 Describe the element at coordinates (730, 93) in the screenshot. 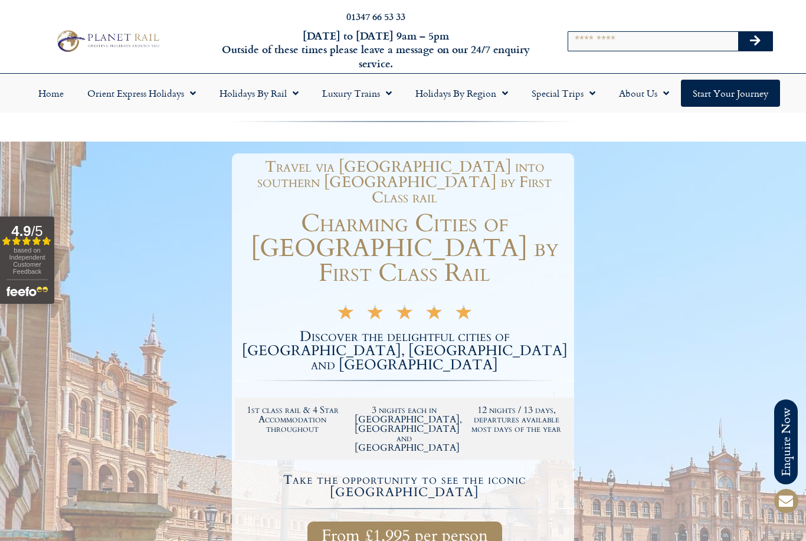

I see `a: Start your Journey` at that location.